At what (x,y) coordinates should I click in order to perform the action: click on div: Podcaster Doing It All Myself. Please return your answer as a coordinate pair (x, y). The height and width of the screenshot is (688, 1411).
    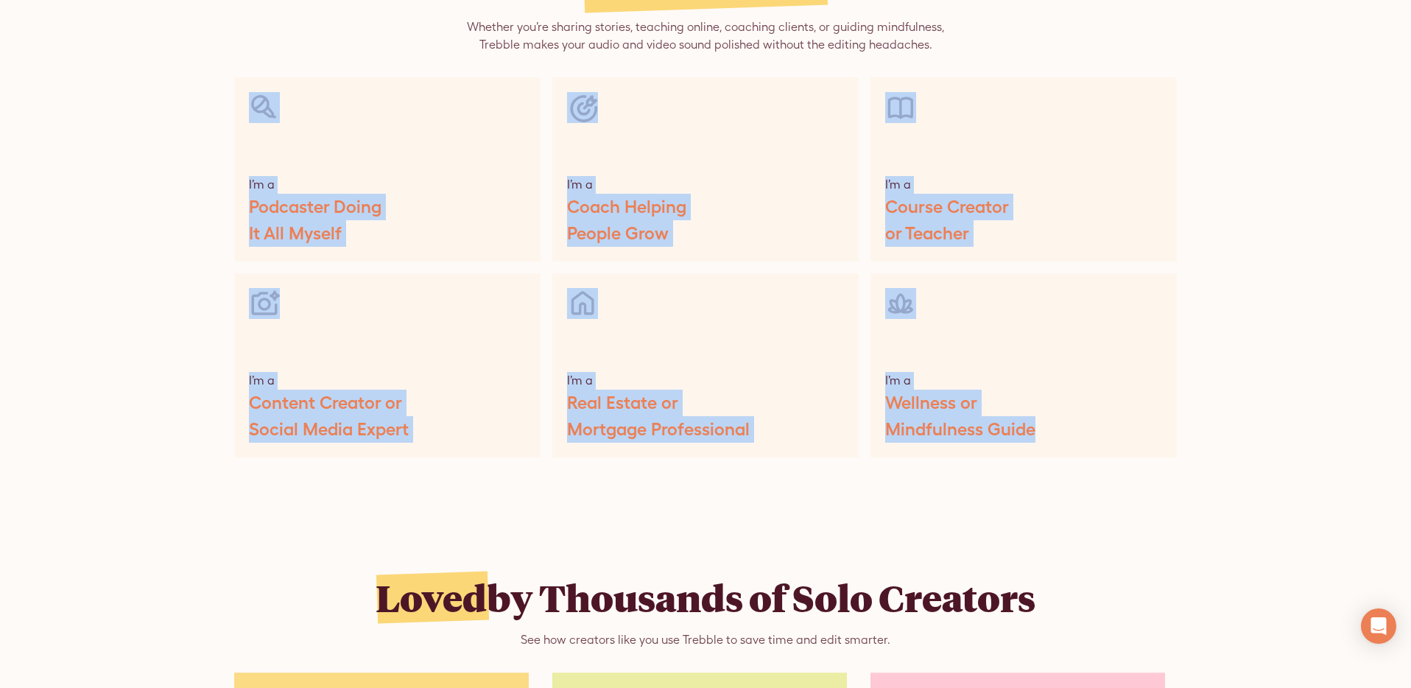
    Looking at the image, I should click on (315, 220).